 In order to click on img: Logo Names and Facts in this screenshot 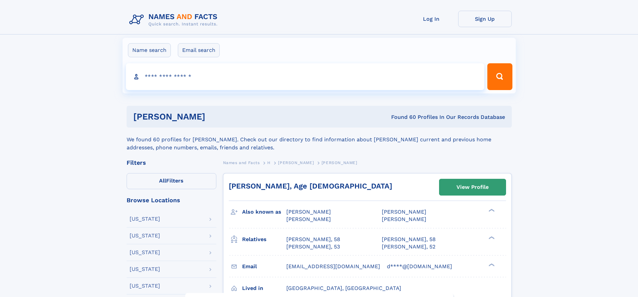, I will do `click(175, 20)`.